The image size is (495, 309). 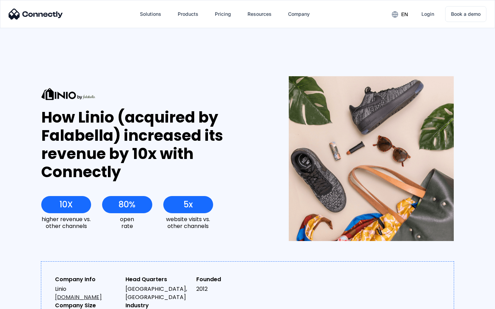 I want to click on div: Linio, so click(x=87, y=293).